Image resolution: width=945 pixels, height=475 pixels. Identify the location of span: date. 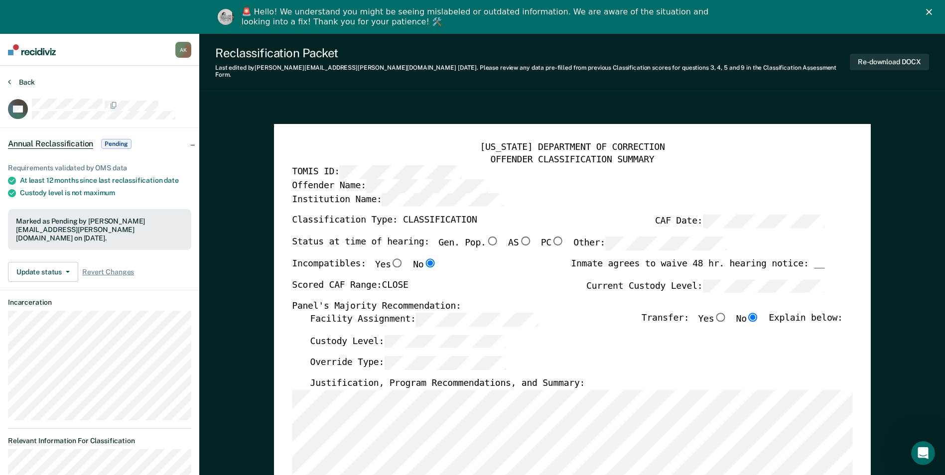
(171, 180).